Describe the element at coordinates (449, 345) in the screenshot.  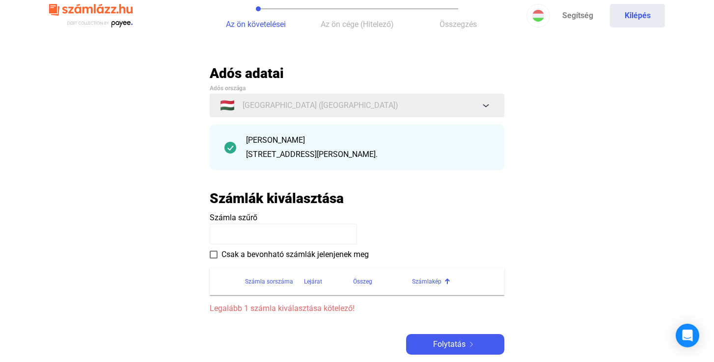
I see `span: Folytatás` at that location.